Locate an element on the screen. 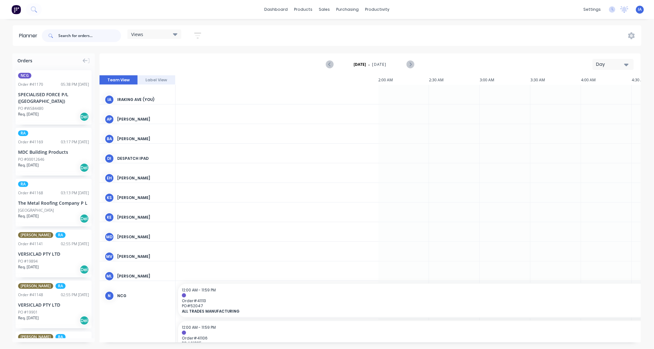 The width and height of the screenshot is (654, 349). div: KS is located at coordinates (109, 198).